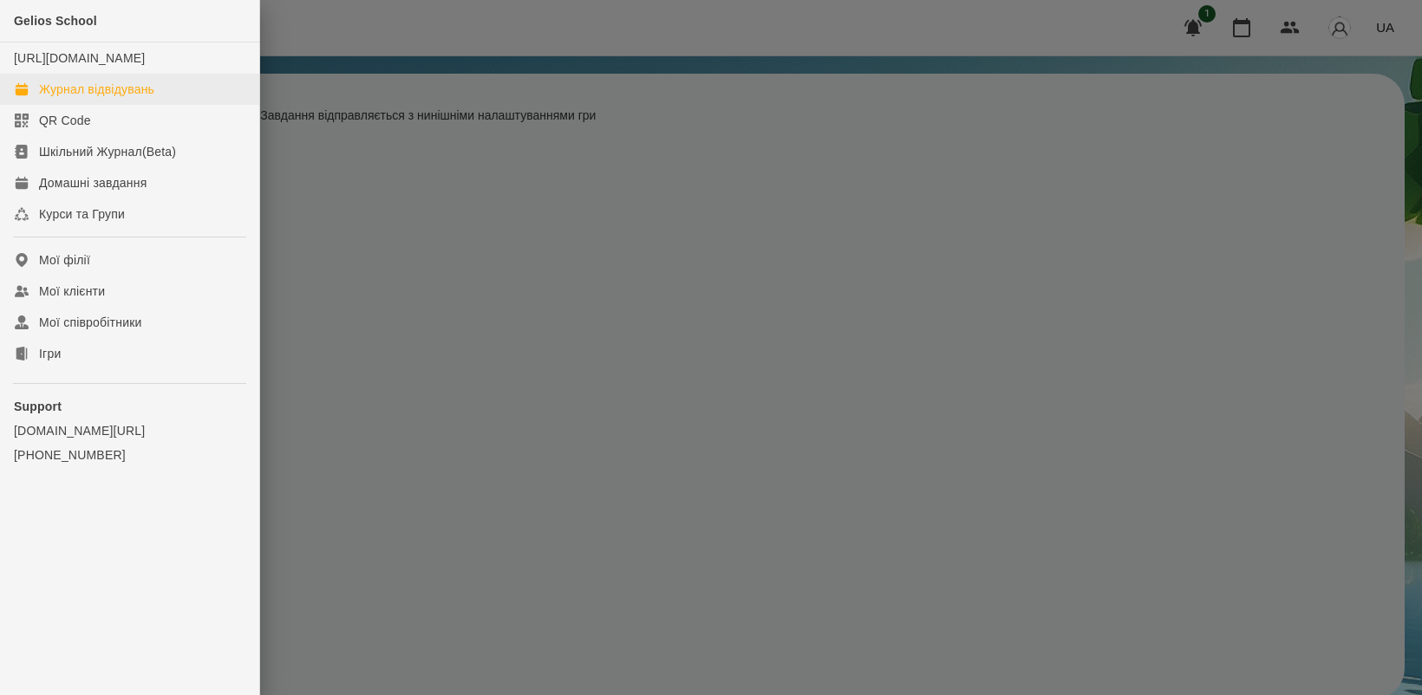  Describe the element at coordinates (72, 291) in the screenshot. I see `div: Мої клієнти` at that location.